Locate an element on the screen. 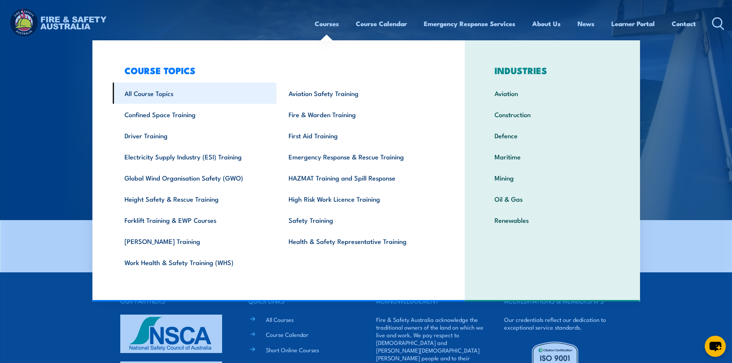 The width and height of the screenshot is (732, 363). a: All Course Topics is located at coordinates (194, 93).